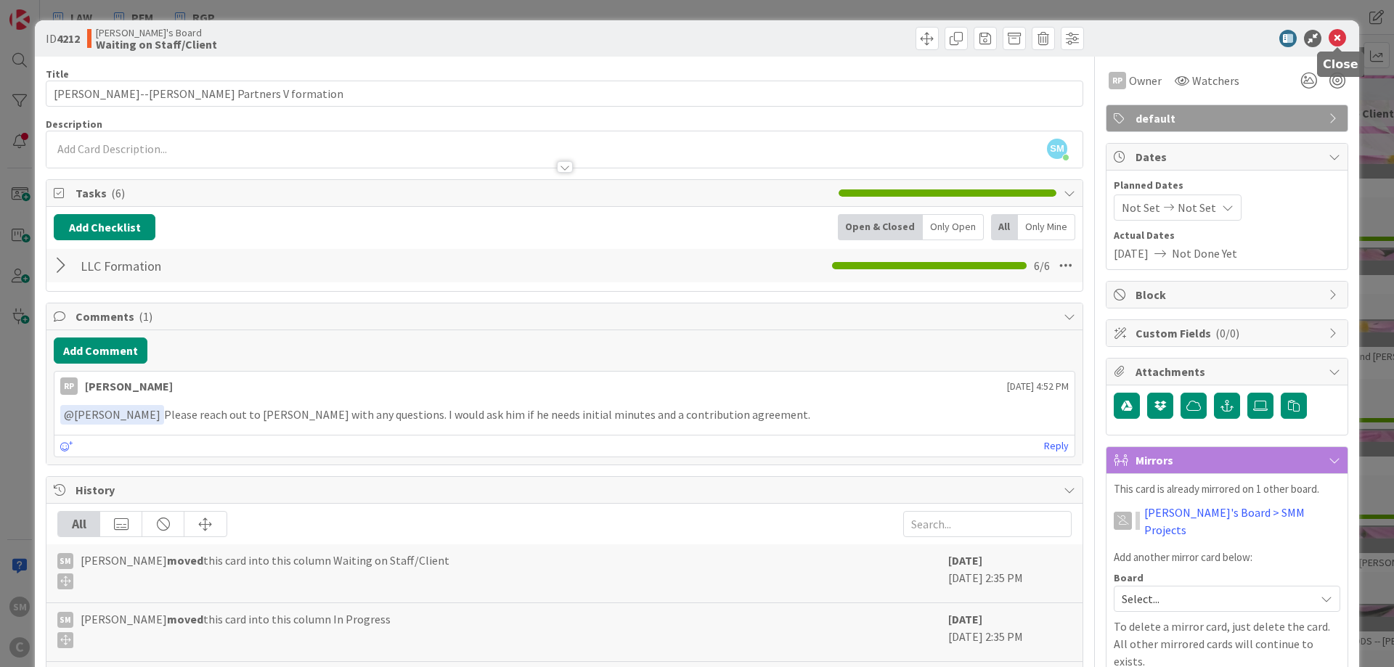  Describe the element at coordinates (105, 227) in the screenshot. I see `button: Add Checklist` at that location.